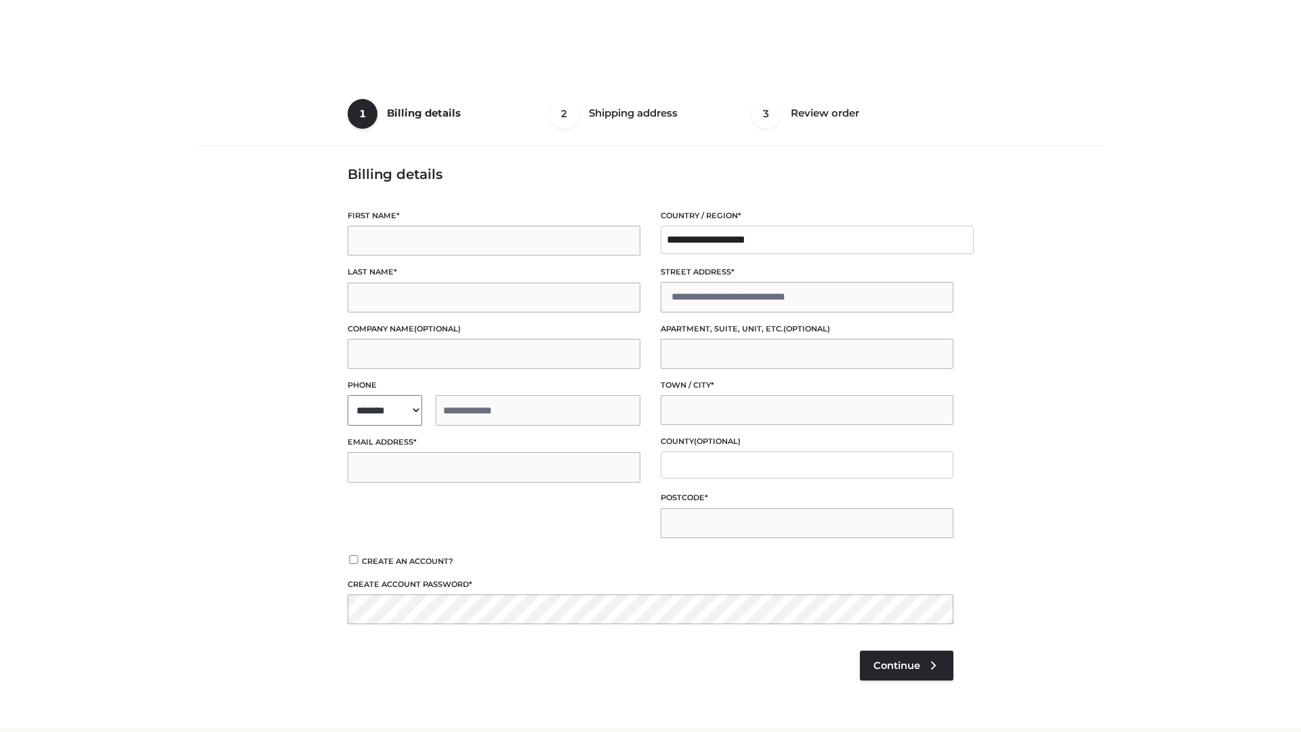 This screenshot has height=732, width=1301. I want to click on span: 3, so click(766, 114).